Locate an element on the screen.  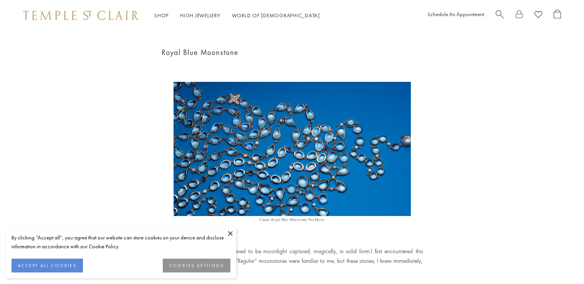
a: Search is located at coordinates (500, 15).